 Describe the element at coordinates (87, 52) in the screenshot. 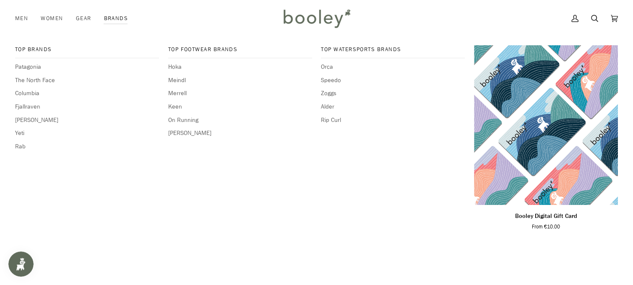

I see `a: Top Brands` at that location.